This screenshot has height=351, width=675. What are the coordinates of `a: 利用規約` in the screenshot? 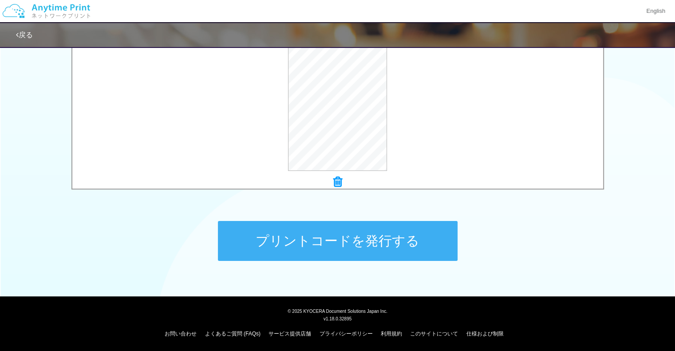 It's located at (392, 334).